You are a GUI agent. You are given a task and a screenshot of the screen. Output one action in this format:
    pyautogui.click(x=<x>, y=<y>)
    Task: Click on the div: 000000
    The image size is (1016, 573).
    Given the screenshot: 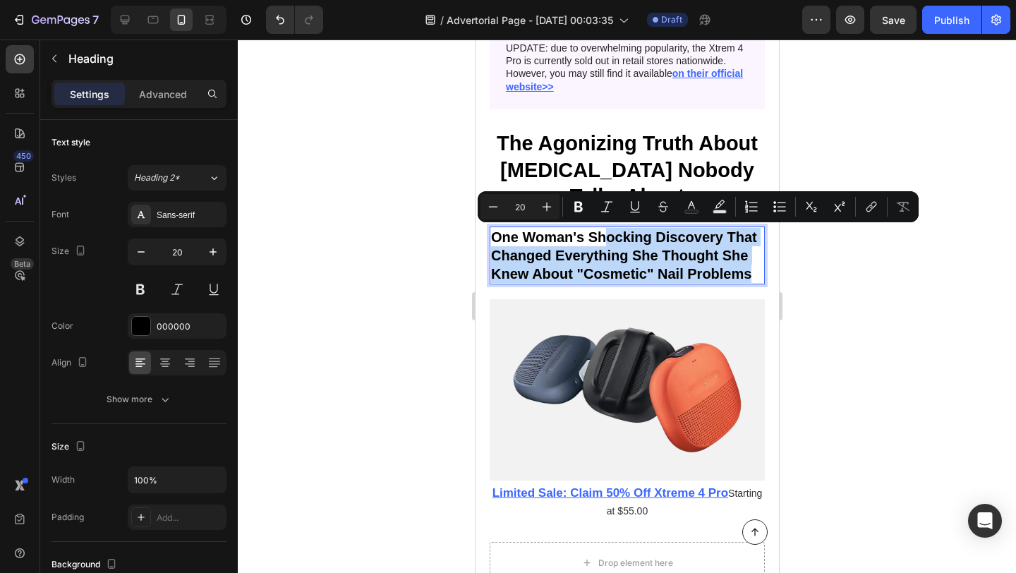 What is the action you would take?
    pyautogui.click(x=190, y=327)
    